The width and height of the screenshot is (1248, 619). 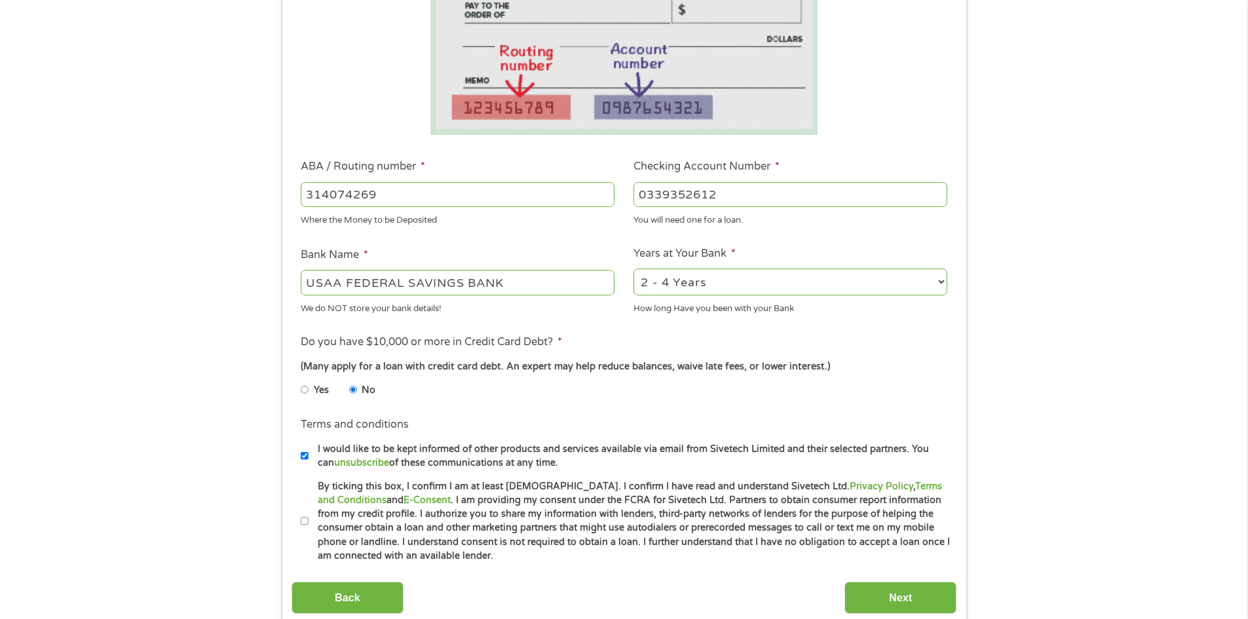 What do you see at coordinates (427, 500) in the screenshot?
I see `a: E-Consent` at bounding box center [427, 500].